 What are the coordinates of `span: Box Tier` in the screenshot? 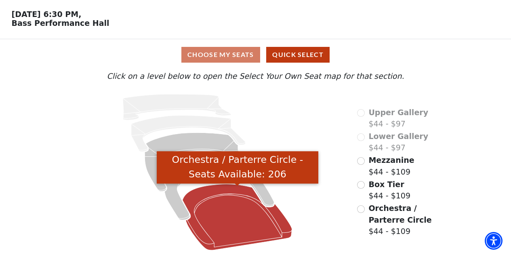 It's located at (386, 184).